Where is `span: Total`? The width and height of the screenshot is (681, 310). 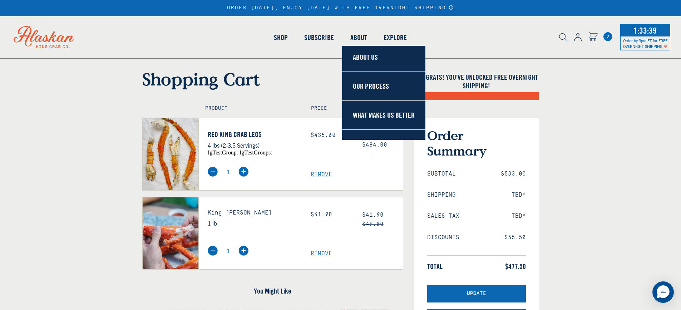
span: Total is located at coordinates (435, 266).